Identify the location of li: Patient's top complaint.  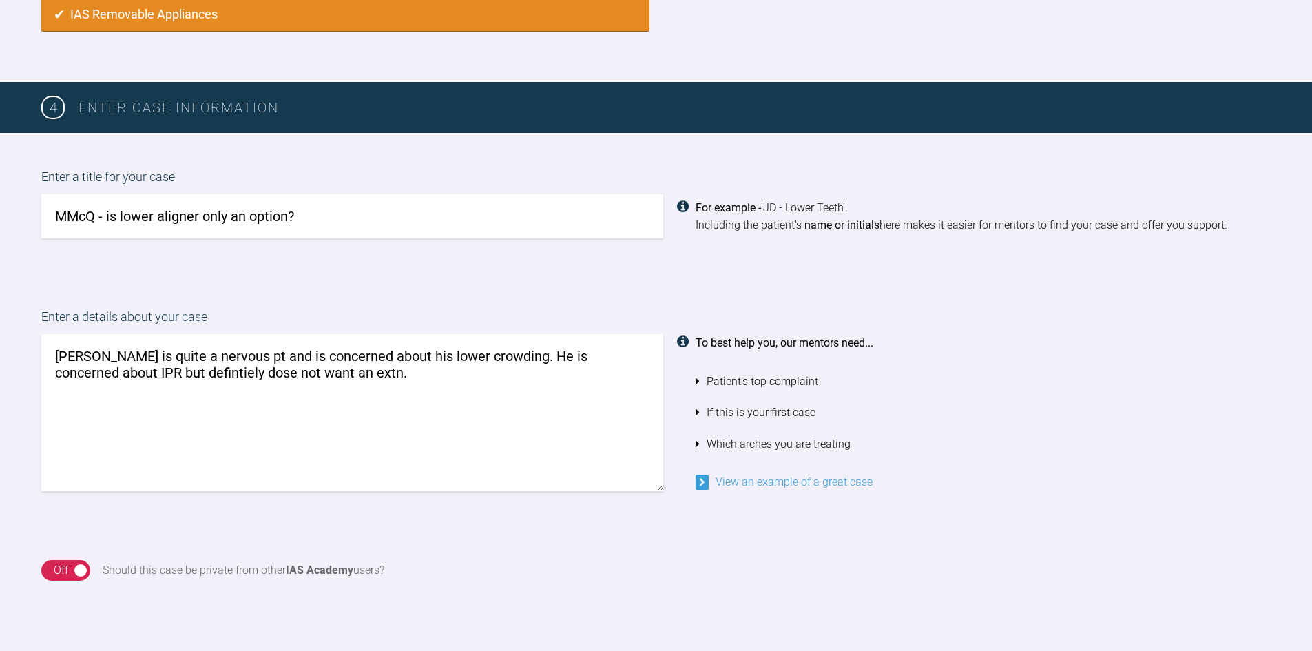
(983, 381).